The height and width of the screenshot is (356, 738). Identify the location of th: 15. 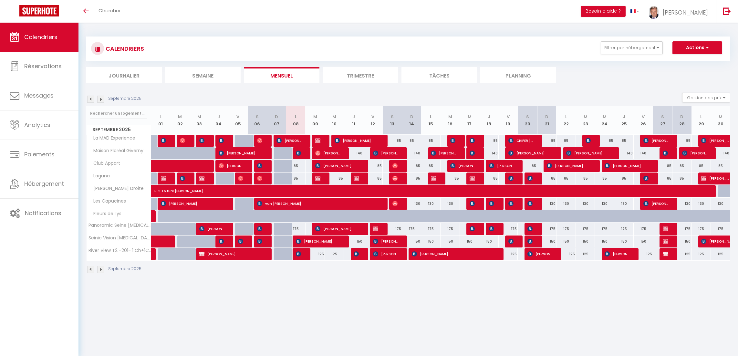
(431, 120).